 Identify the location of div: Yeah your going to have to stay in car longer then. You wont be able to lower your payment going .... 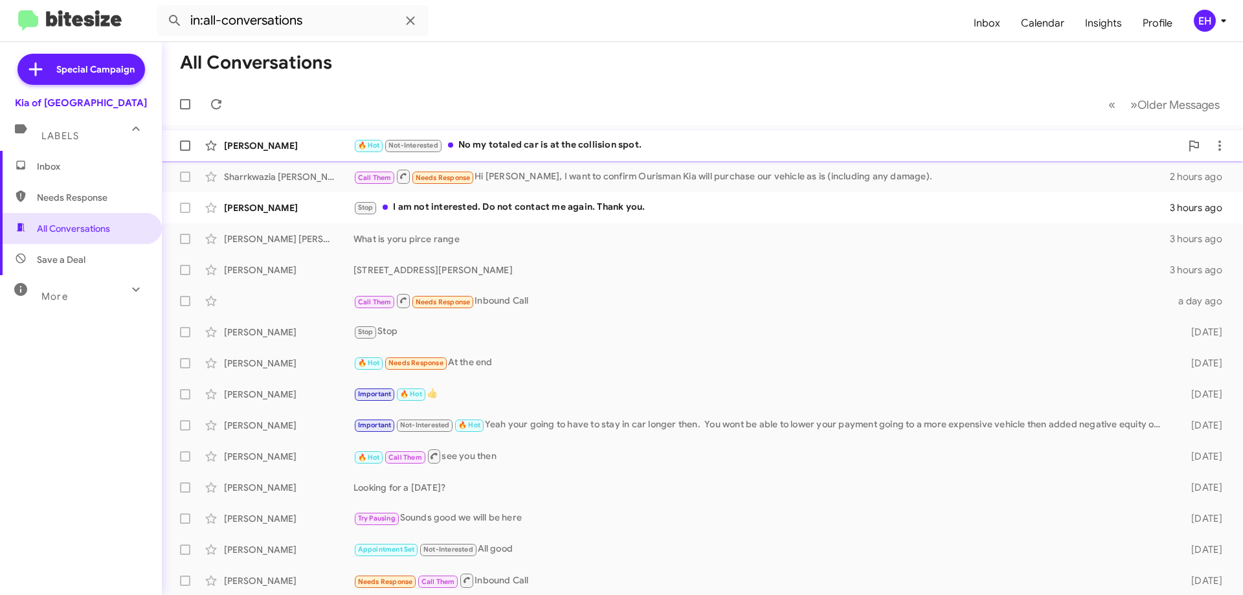
(762, 425).